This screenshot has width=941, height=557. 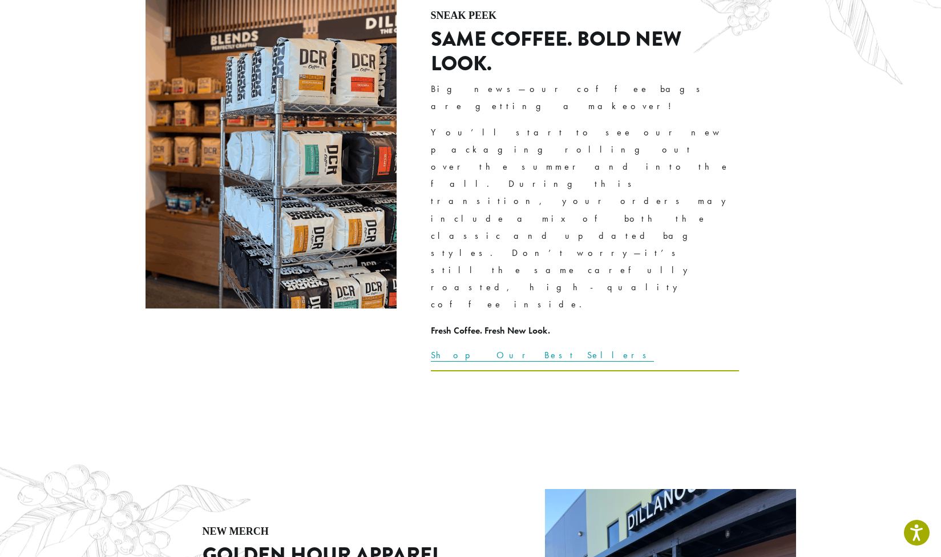 I want to click on h4: NEW MERCH, so click(x=357, y=531).